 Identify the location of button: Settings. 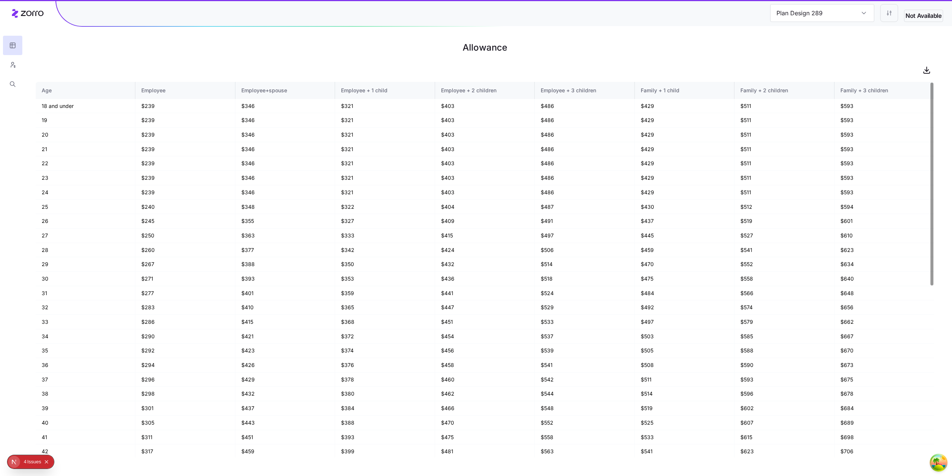
(889, 13).